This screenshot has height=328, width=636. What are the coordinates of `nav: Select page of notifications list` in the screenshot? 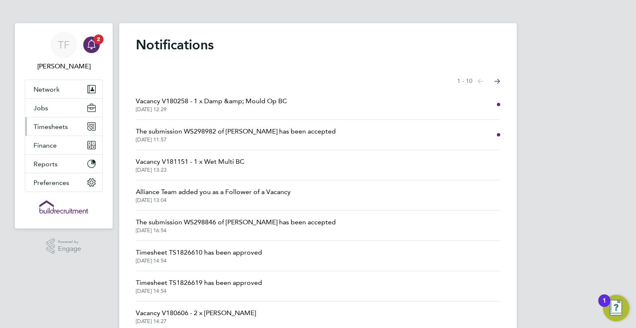 It's located at (479, 81).